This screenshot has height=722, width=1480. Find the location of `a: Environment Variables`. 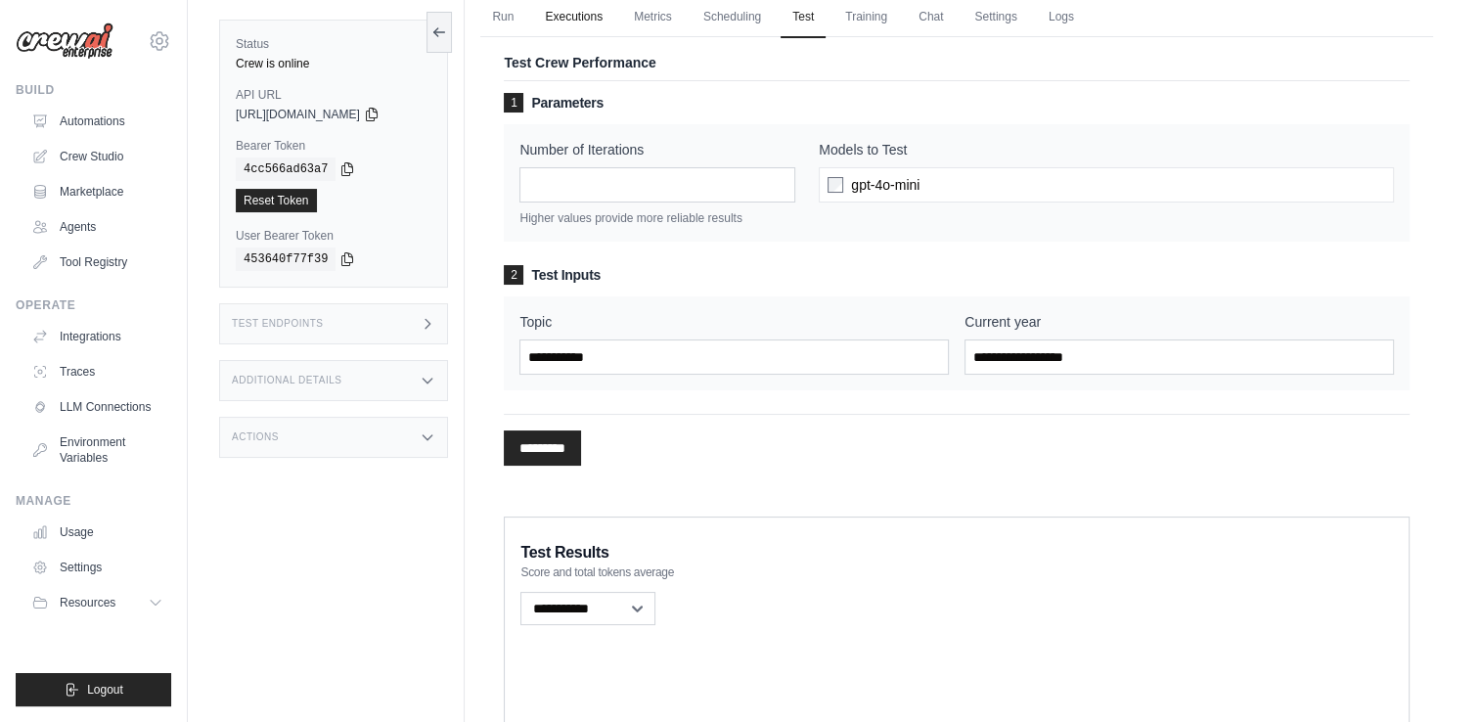

a: Environment Variables is located at coordinates (97, 450).